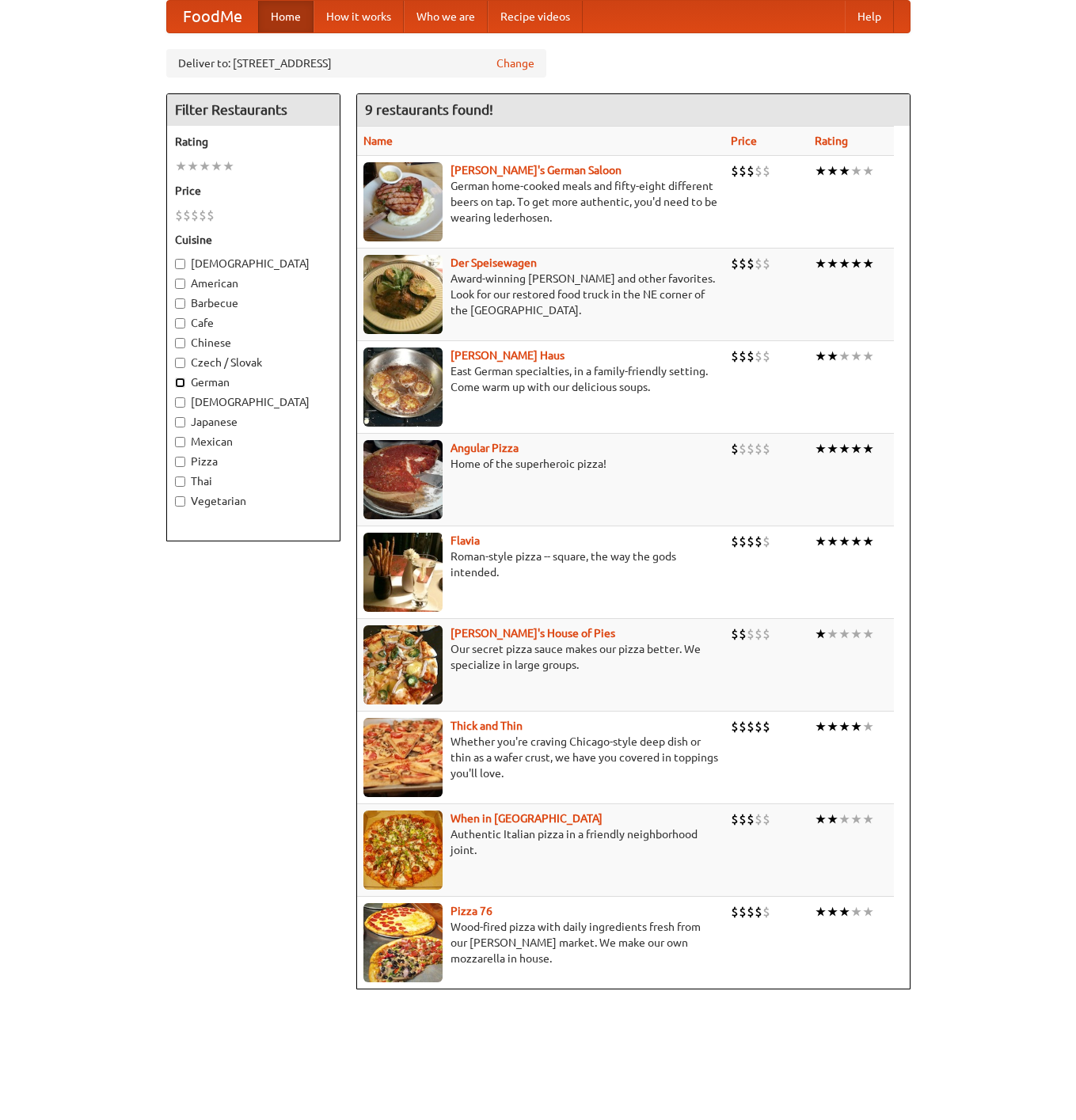 This screenshot has height=1120, width=1076. Describe the element at coordinates (744, 141) in the screenshot. I see `a: Price` at that location.